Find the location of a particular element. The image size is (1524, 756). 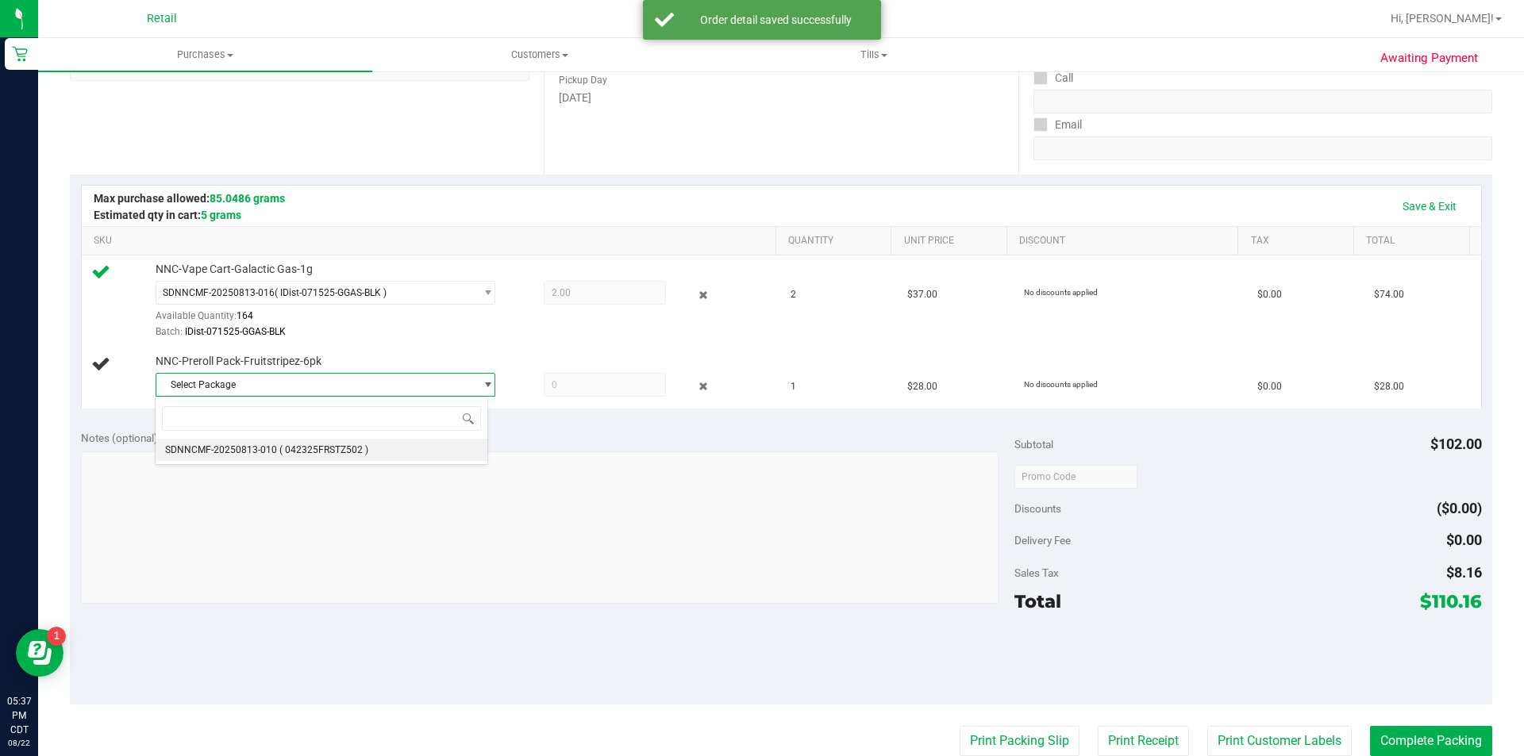

a: Customers is located at coordinates (539, 55).